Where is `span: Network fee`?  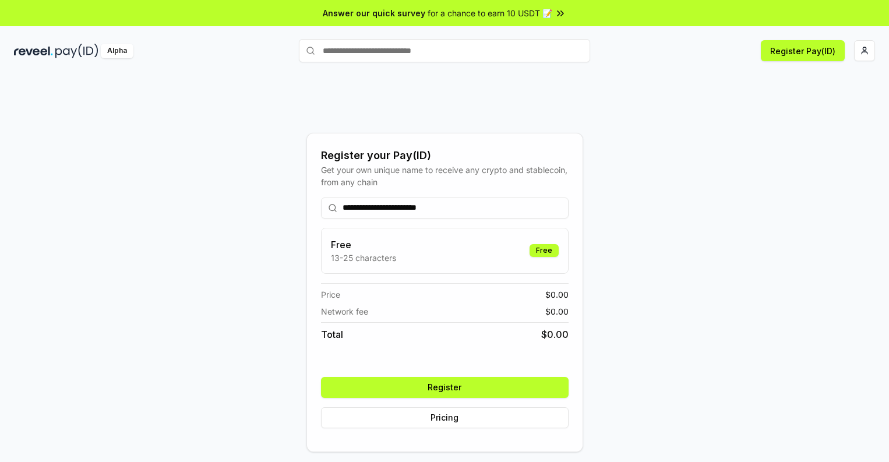 span: Network fee is located at coordinates (344, 311).